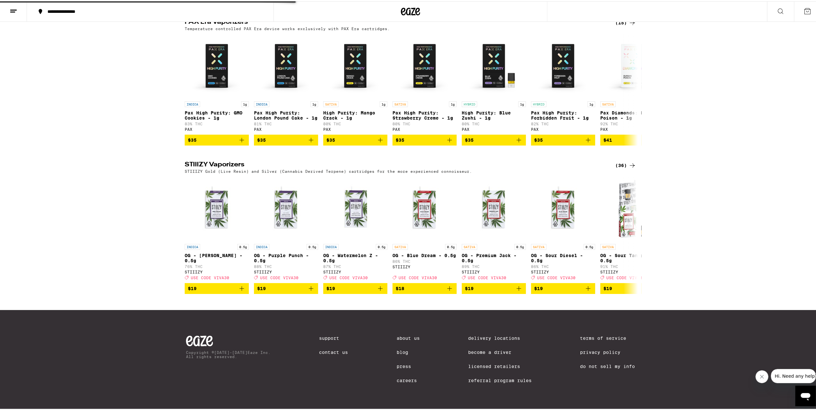  What do you see at coordinates (286, 229) in the screenshot?
I see `a: Open page for OG - Purple Punch - 0.5g from STIIIZY` at bounding box center [286, 229].